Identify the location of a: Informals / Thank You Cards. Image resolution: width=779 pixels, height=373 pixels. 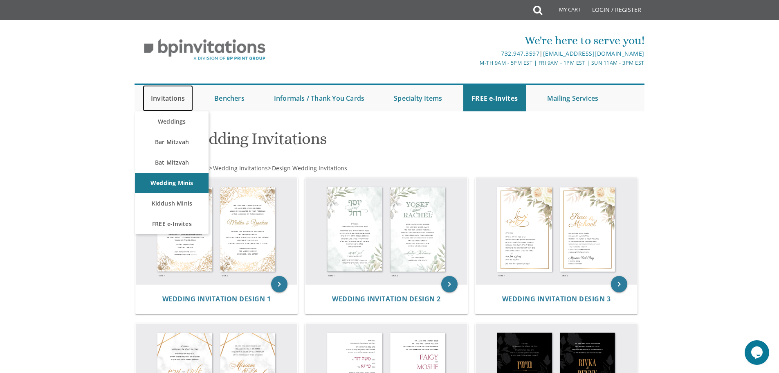
(319, 98).